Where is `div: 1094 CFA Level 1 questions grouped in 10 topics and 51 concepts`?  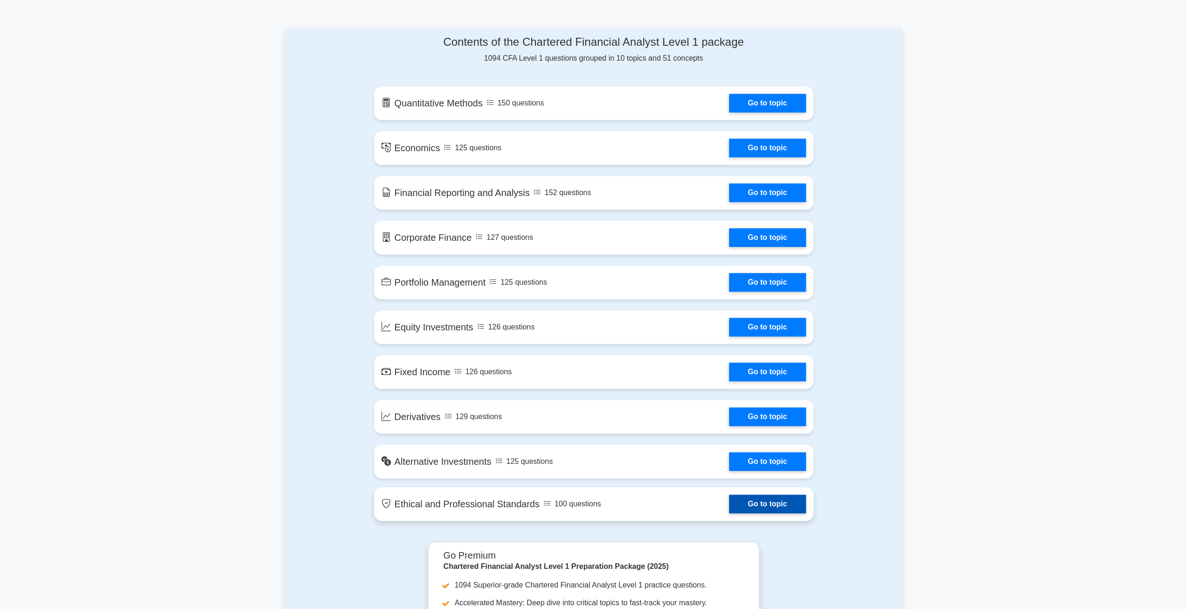
div: 1094 CFA Level 1 questions grouped in 10 topics and 51 concepts is located at coordinates (594, 49).